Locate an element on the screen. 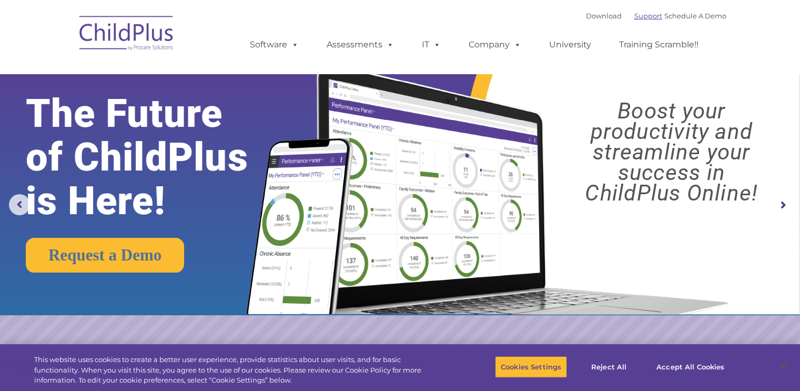 The height and width of the screenshot is (391, 800). span: Last name is located at coordinates (162, 73).